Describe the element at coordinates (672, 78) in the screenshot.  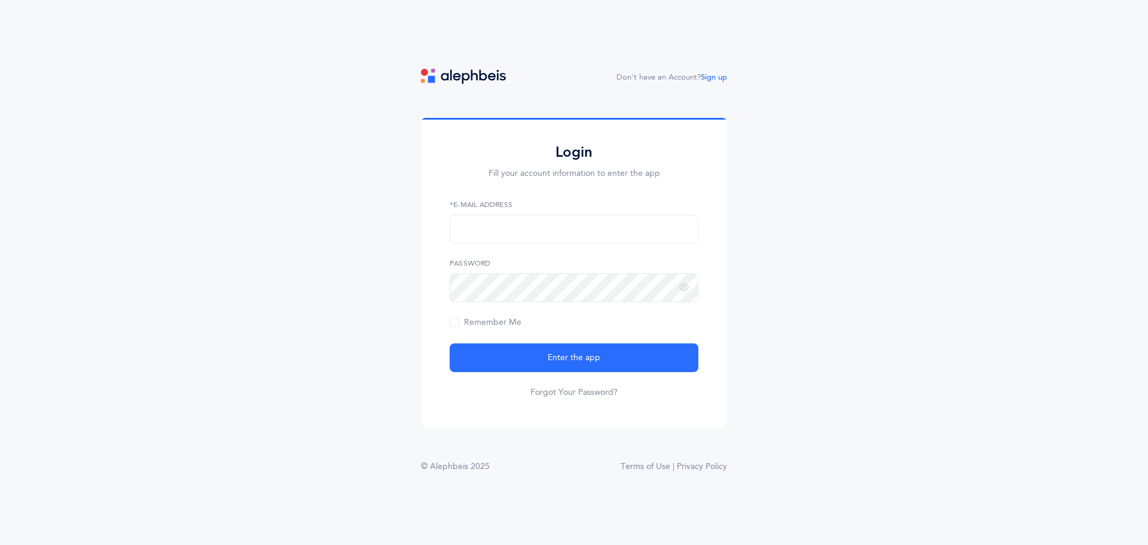
I see `div: Don't have an Account?` at that location.